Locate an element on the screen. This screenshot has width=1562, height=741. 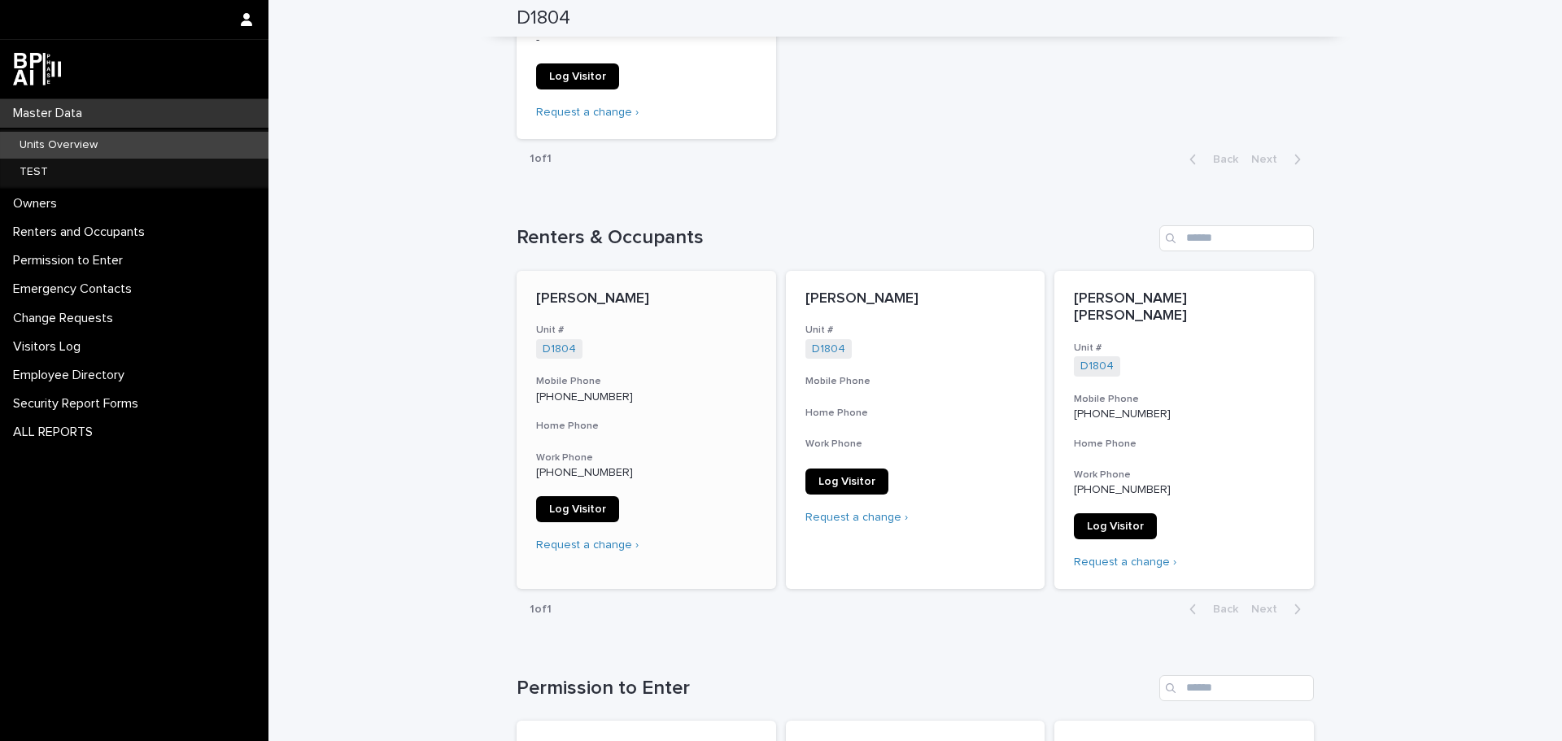
p: Visitors Log is located at coordinates (50, 347).